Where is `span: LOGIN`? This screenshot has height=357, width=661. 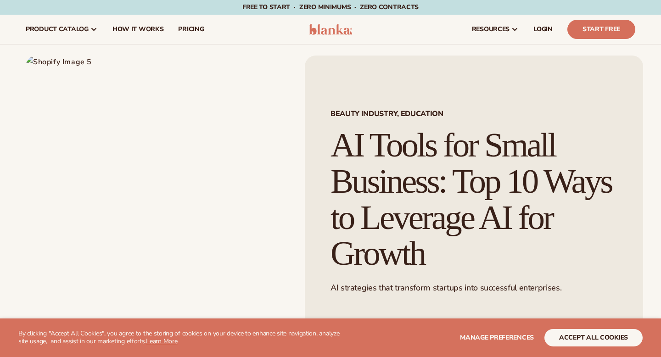 span: LOGIN is located at coordinates (543, 29).